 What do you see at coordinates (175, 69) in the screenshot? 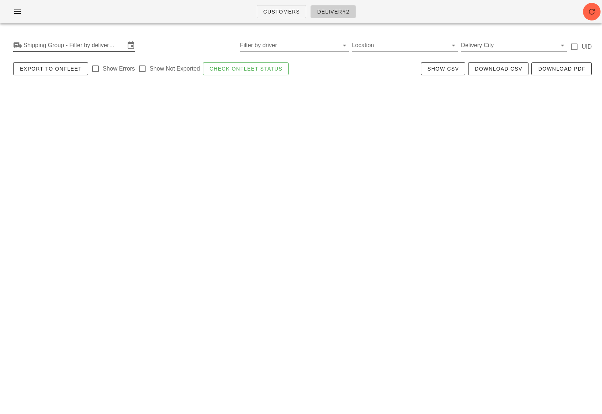
I see `label: Show Not Exported` at bounding box center [175, 69].